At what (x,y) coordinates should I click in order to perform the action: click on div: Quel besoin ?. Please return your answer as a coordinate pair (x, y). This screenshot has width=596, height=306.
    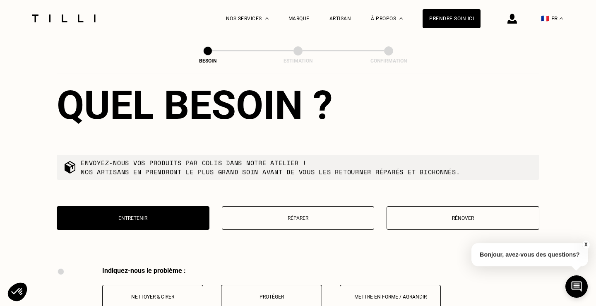
    Looking at the image, I should click on (298, 105).